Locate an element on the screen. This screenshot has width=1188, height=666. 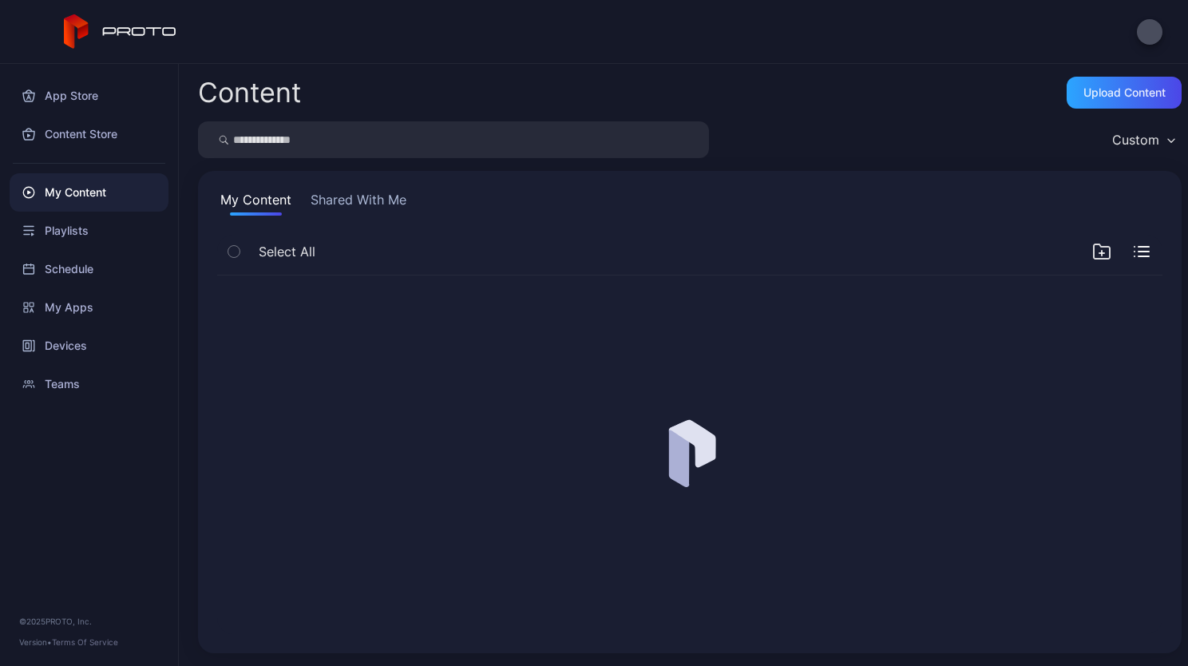
div: App Store is located at coordinates (89, 96).